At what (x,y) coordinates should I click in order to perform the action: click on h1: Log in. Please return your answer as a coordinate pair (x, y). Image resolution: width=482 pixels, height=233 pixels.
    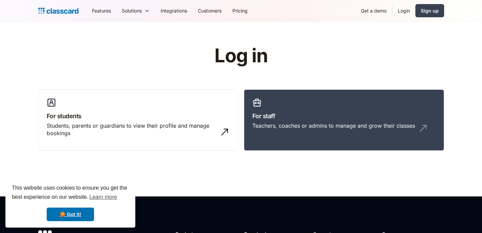
    Looking at the image, I should click on (241, 56).